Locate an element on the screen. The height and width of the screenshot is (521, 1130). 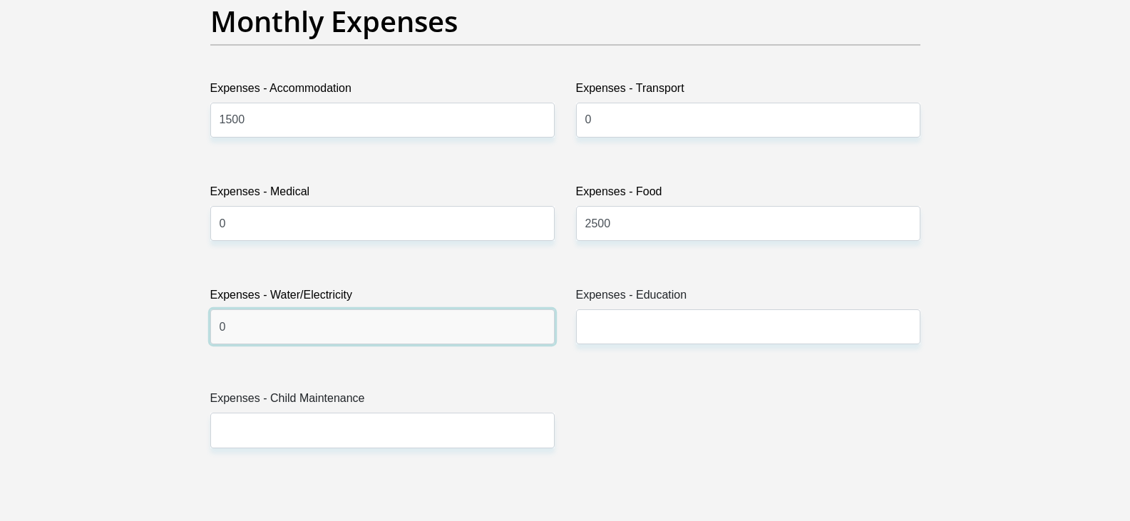
label: Expenses - Food is located at coordinates (748, 195).